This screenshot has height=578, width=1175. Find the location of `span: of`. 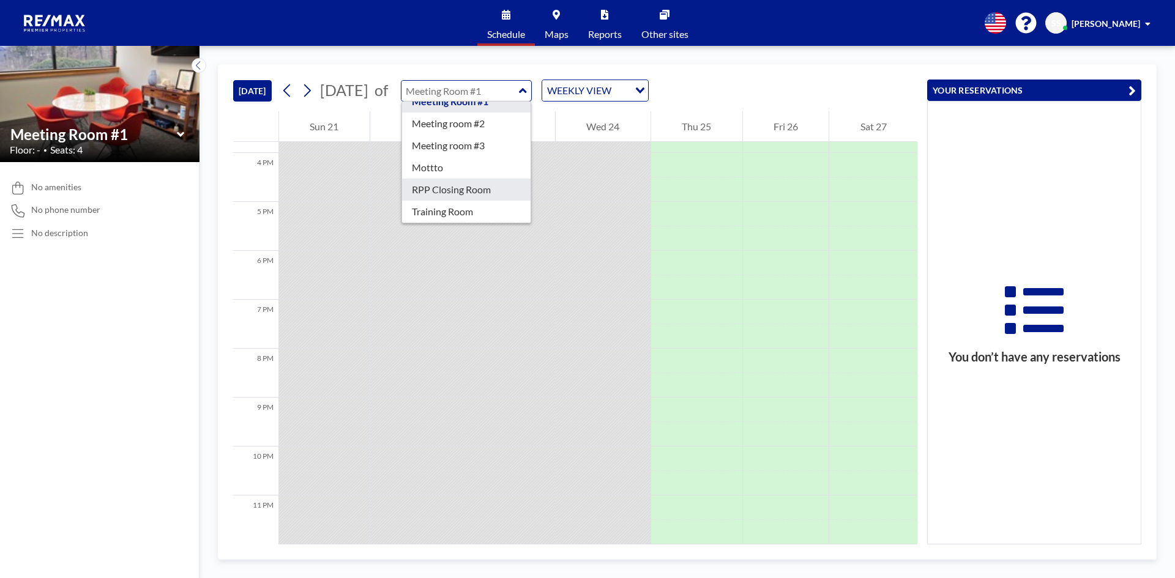

span: of is located at coordinates (381, 90).